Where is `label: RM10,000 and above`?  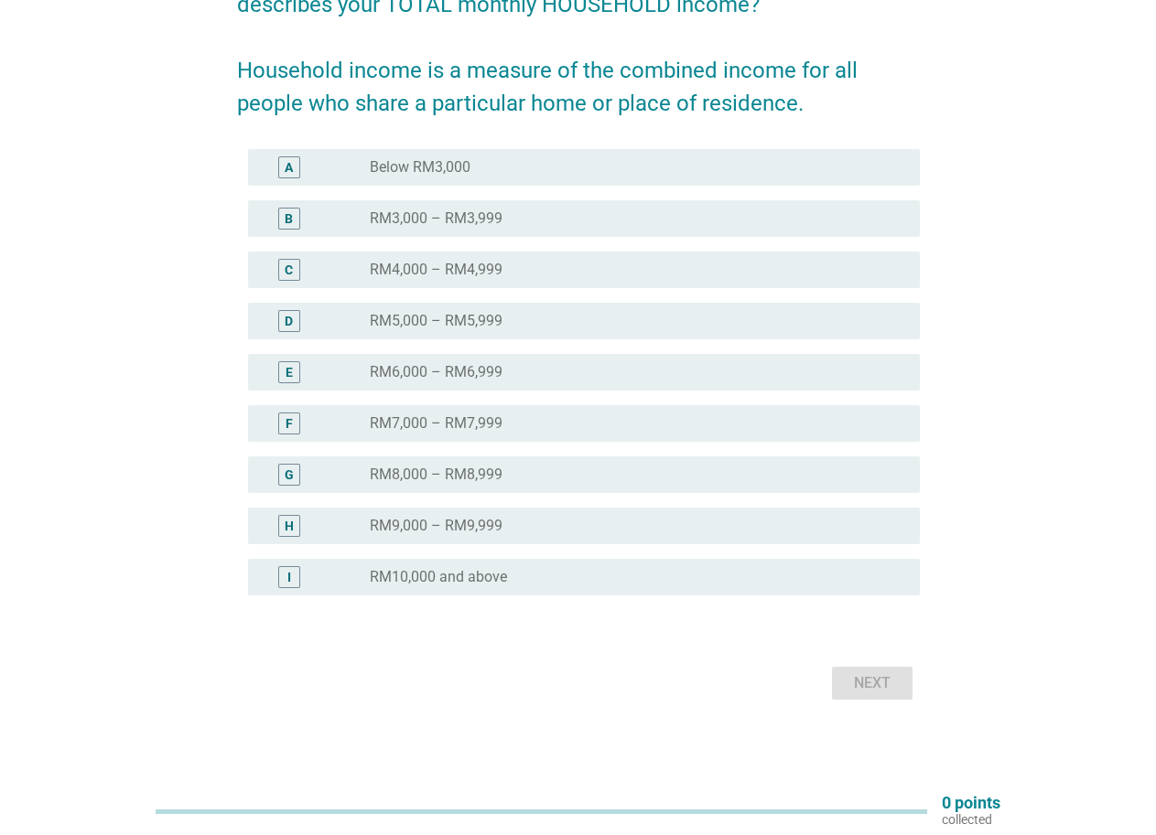
label: RM10,000 and above is located at coordinates (438, 577).